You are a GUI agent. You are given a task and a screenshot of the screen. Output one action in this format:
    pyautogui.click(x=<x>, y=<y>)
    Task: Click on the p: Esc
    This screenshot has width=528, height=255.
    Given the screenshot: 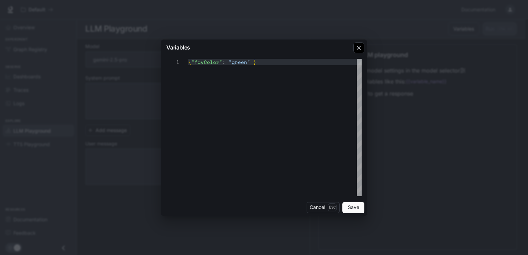 What is the action you would take?
    pyautogui.click(x=332, y=207)
    